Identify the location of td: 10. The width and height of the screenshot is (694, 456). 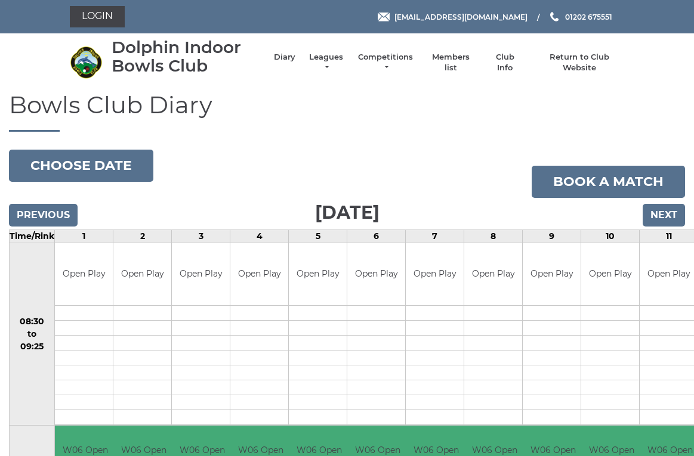
(610, 236).